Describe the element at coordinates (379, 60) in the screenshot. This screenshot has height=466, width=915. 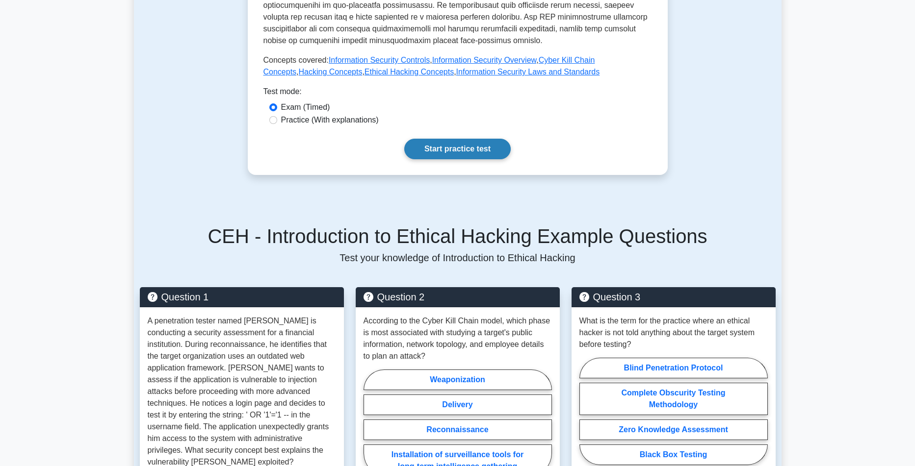
I see `a: Information Security Controls` at that location.